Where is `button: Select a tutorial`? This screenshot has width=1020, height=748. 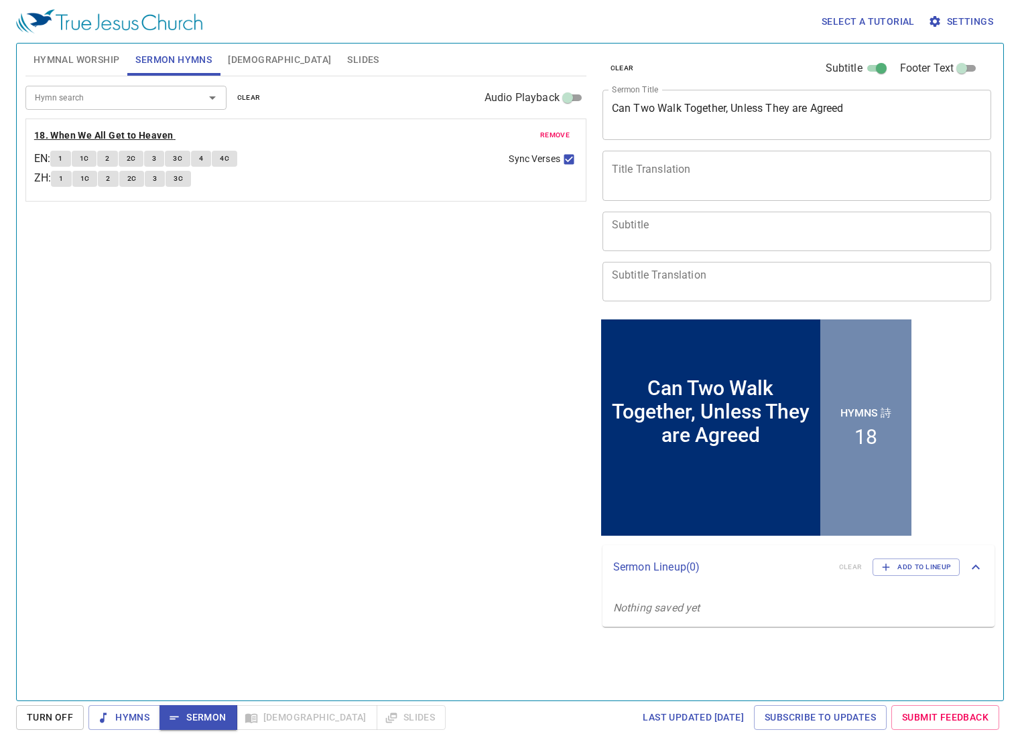
button: Select a tutorial is located at coordinates (868, 21).